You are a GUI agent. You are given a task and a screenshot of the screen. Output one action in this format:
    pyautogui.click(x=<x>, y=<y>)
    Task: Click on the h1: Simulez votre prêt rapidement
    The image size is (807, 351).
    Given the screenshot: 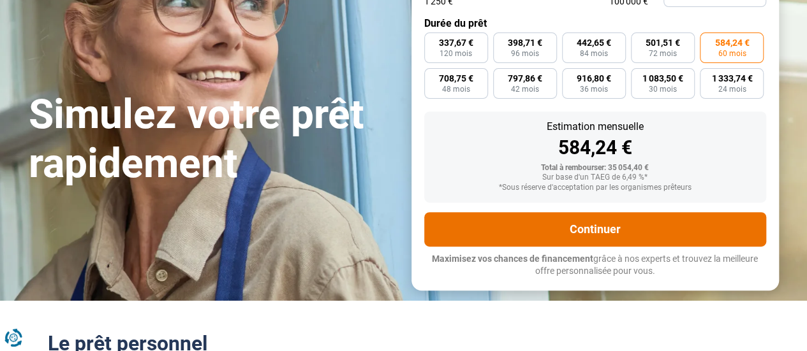 What is the action you would take?
    pyautogui.click(x=212, y=140)
    